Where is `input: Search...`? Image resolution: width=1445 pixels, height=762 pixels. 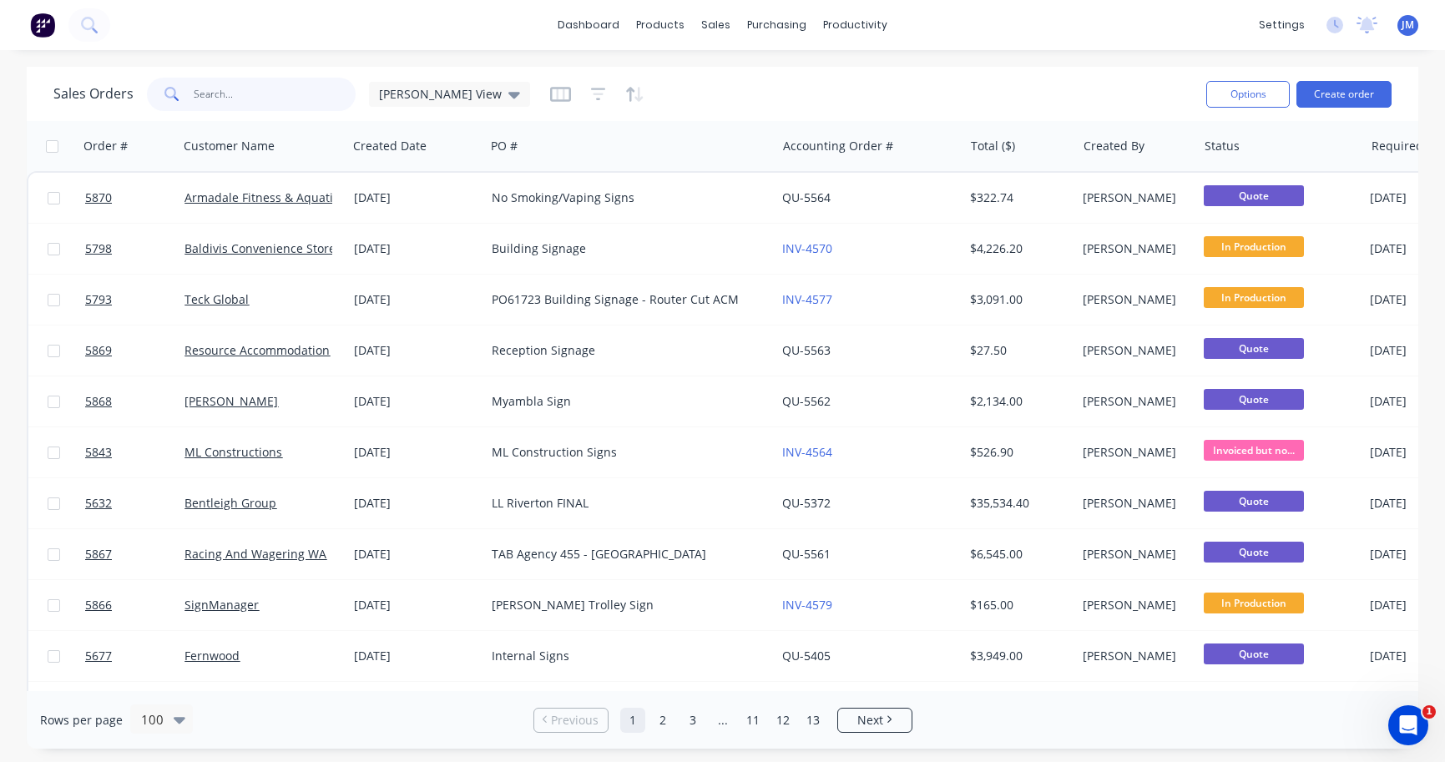 input: Search... is located at coordinates (275, 94).